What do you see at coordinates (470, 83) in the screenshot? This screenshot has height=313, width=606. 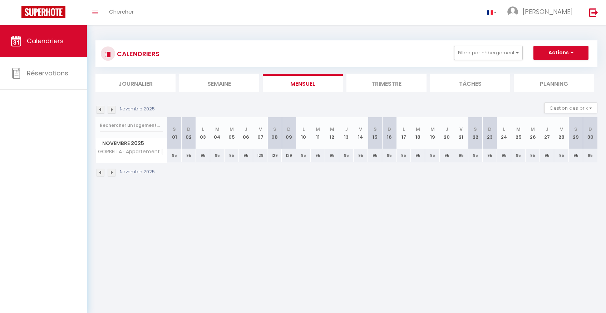 I see `li: Tâches` at bounding box center [470, 83].